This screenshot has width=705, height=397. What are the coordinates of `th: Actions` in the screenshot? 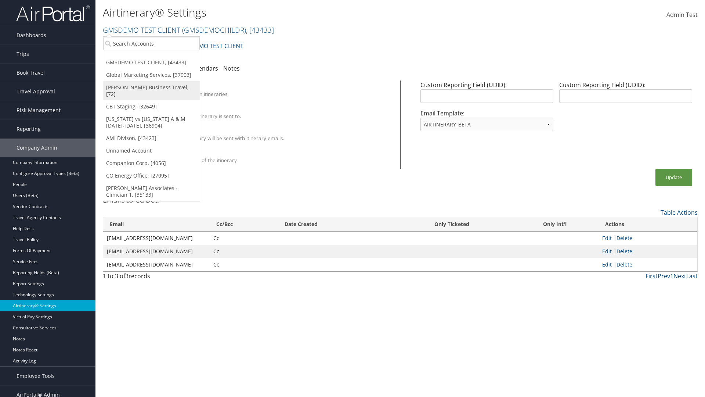 It's located at (648, 224).